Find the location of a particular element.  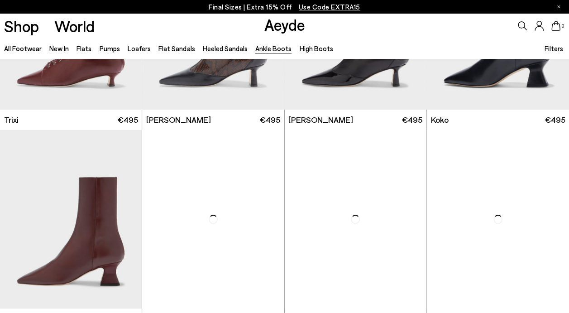

a: Loafers is located at coordinates (139, 48).